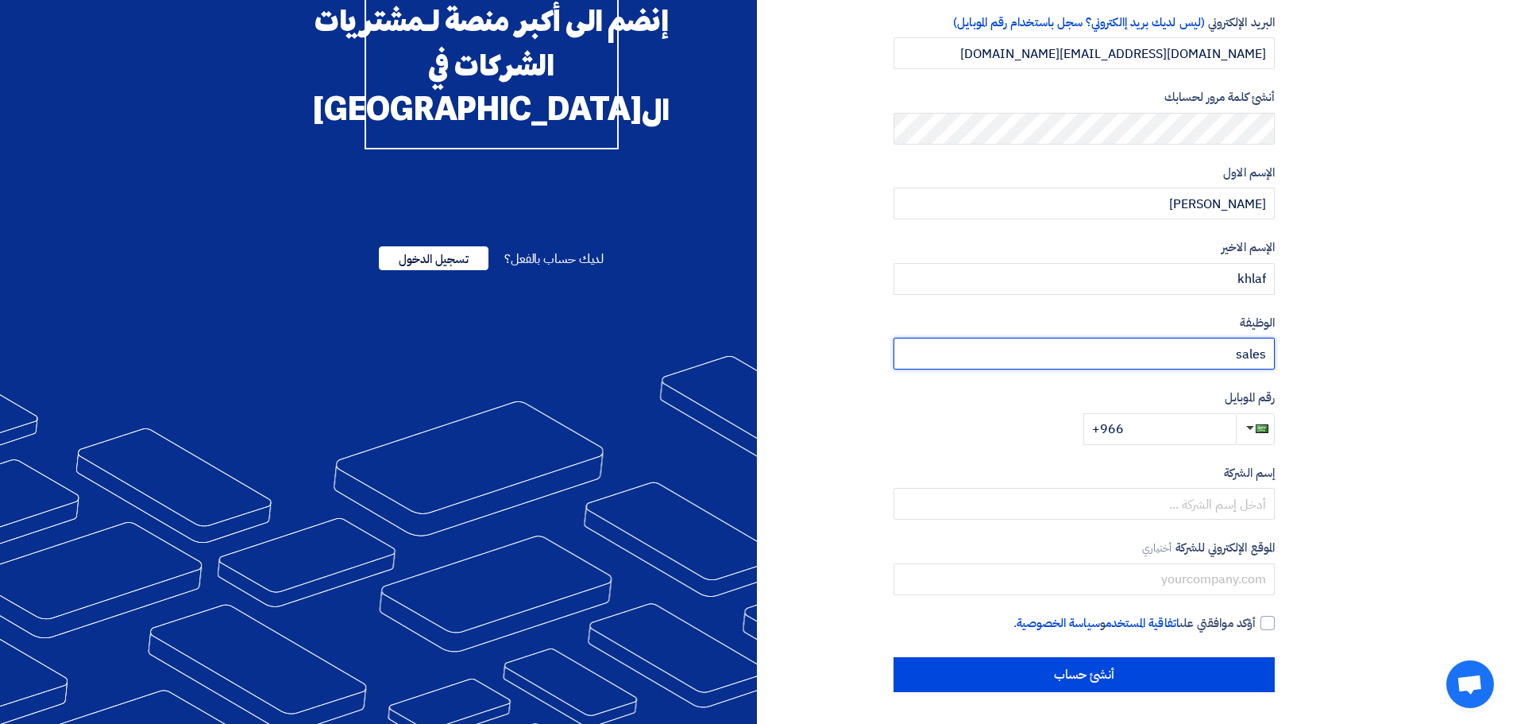 The width and height of the screenshot is (1513, 724). What do you see at coordinates (1160, 429) in the screenshot?
I see `input: أدخل رقم الموبايل ...` at bounding box center [1160, 429].